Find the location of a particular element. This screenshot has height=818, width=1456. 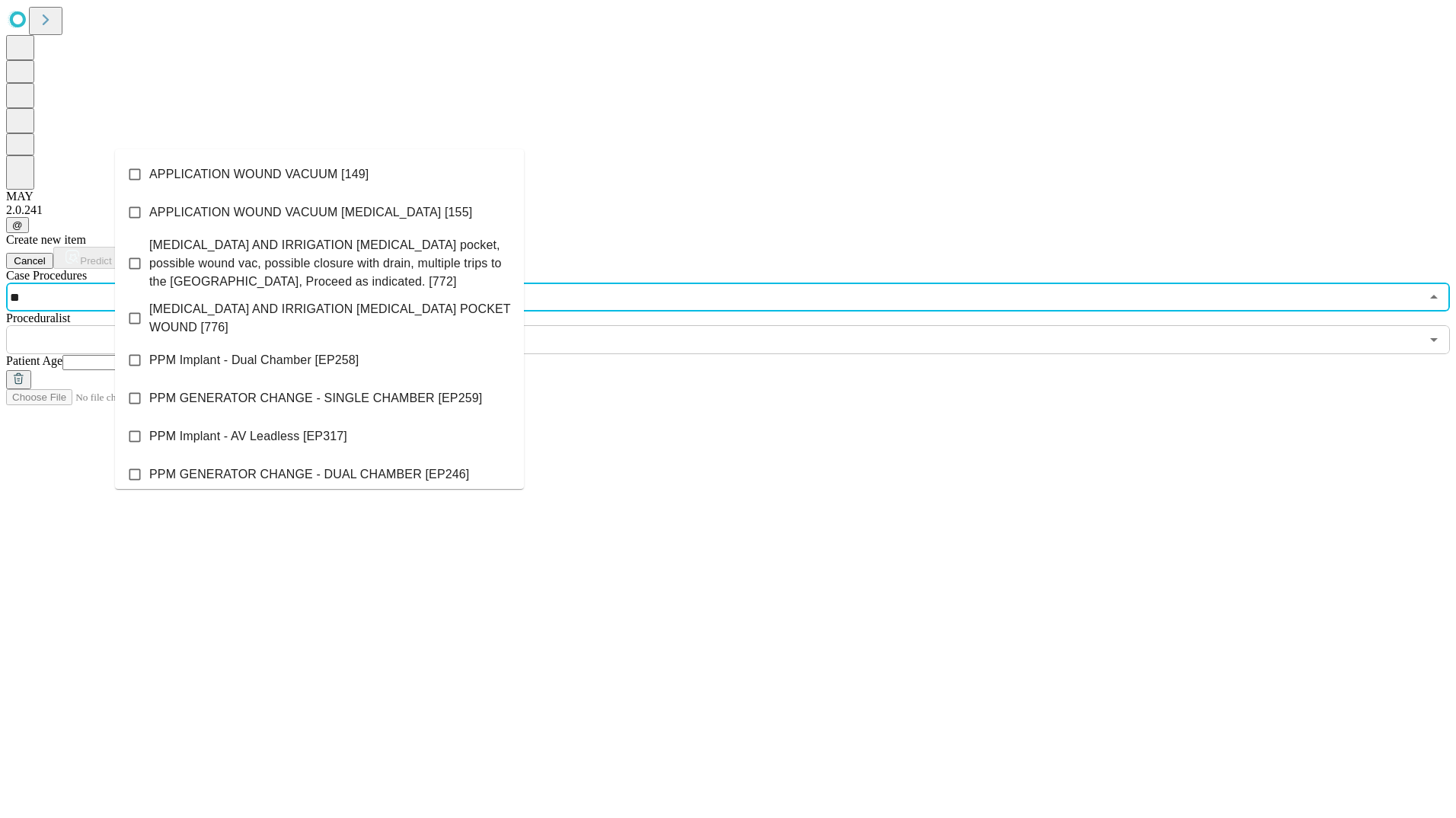

span: Create new item is located at coordinates (46, 239).